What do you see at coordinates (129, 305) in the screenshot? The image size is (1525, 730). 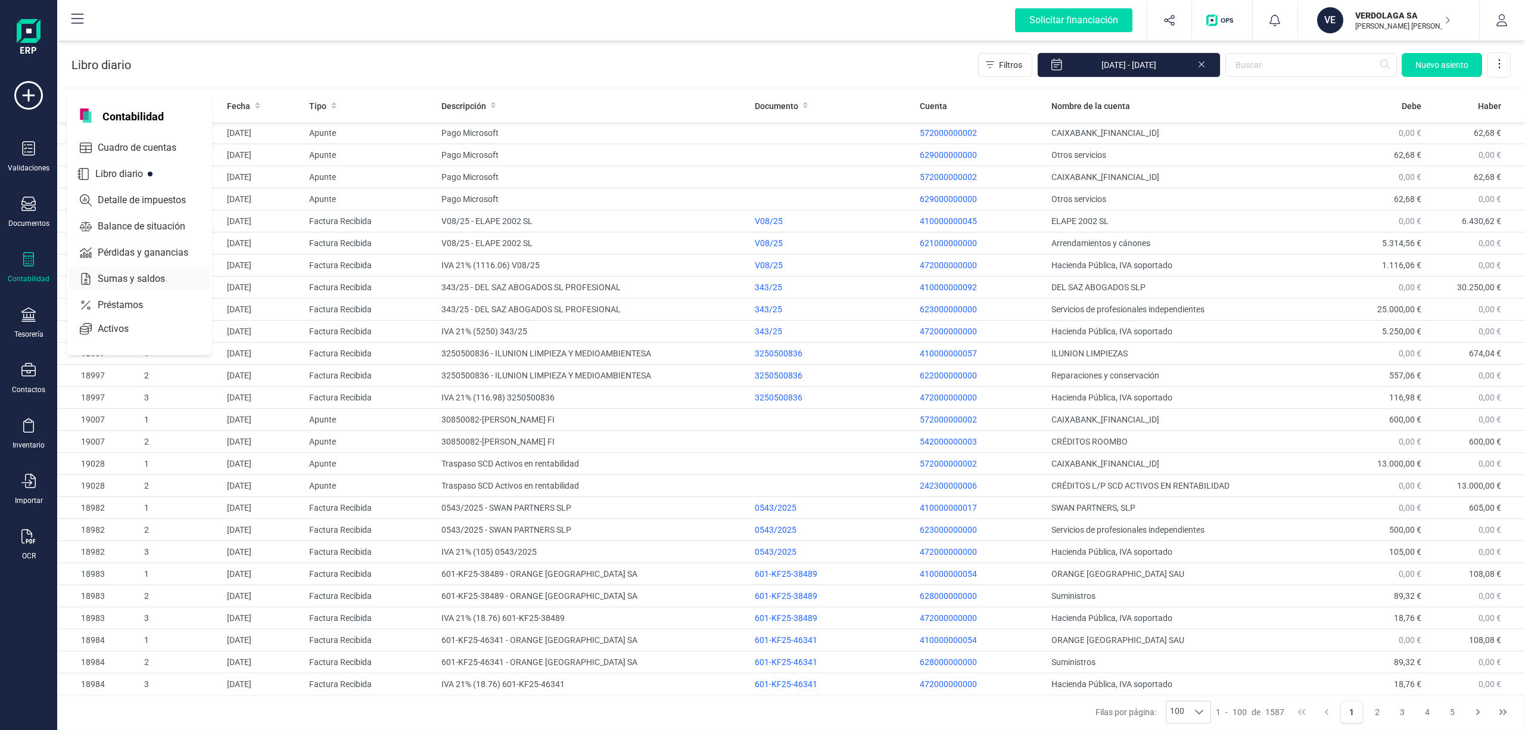 I see `span: Préstamos` at bounding box center [129, 305].